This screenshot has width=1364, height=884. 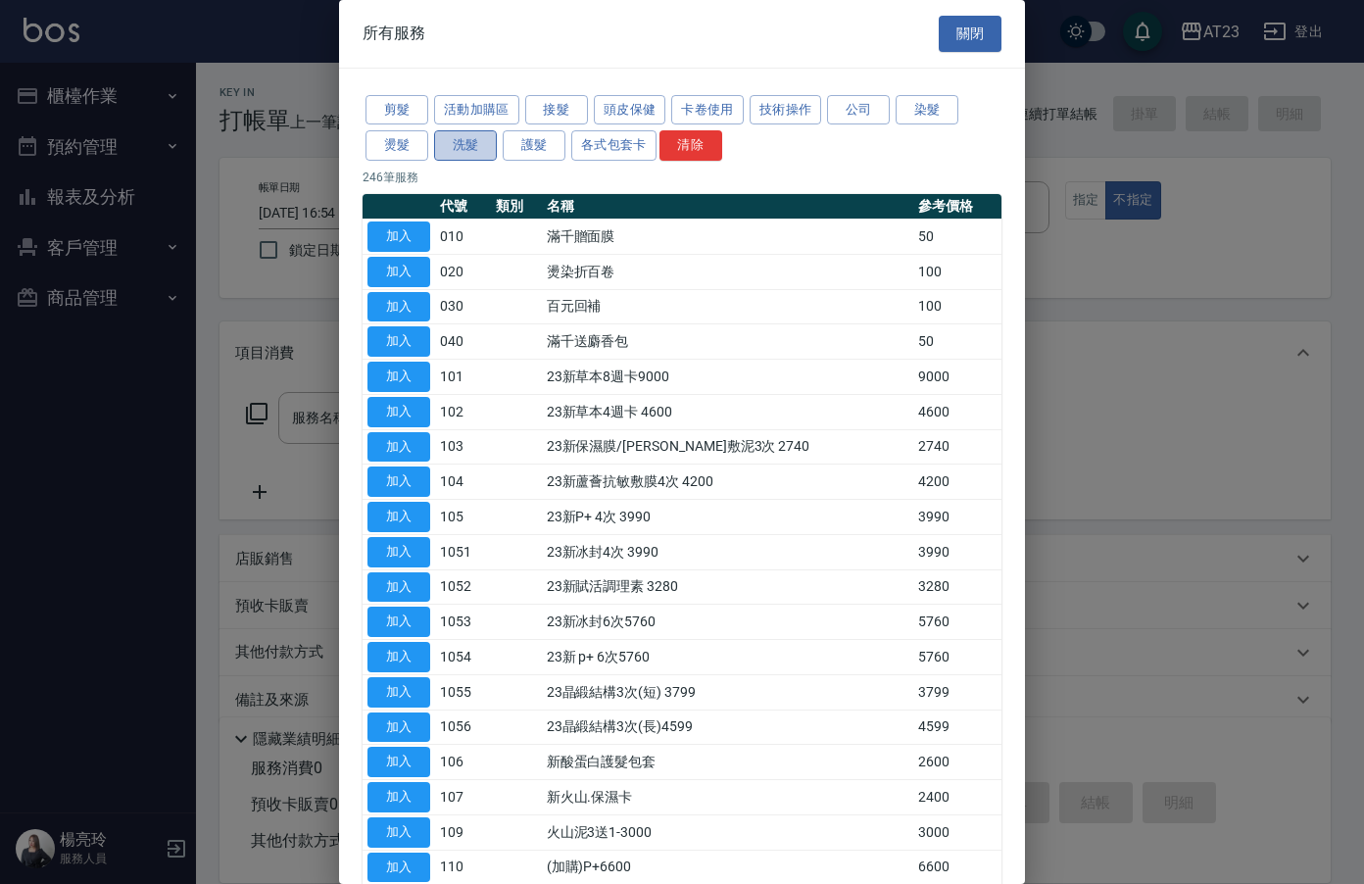 What do you see at coordinates (958, 447) in the screenshot?
I see `td: 2740` at bounding box center [958, 447].